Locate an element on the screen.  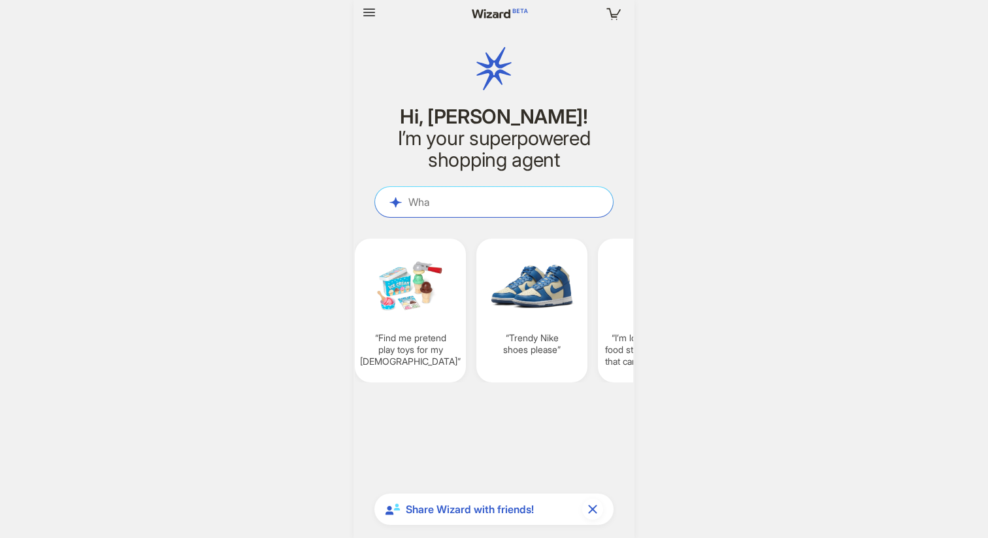
img: Find%20me%20pretend%20play%20toys%20for%20my%203yr%20old-5ad6069d.png is located at coordinates (410, 284).